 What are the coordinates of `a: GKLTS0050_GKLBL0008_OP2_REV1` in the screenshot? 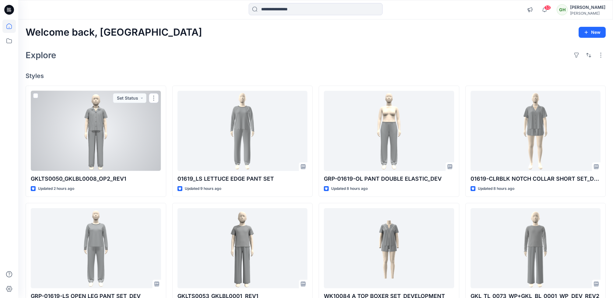 It's located at (96, 131).